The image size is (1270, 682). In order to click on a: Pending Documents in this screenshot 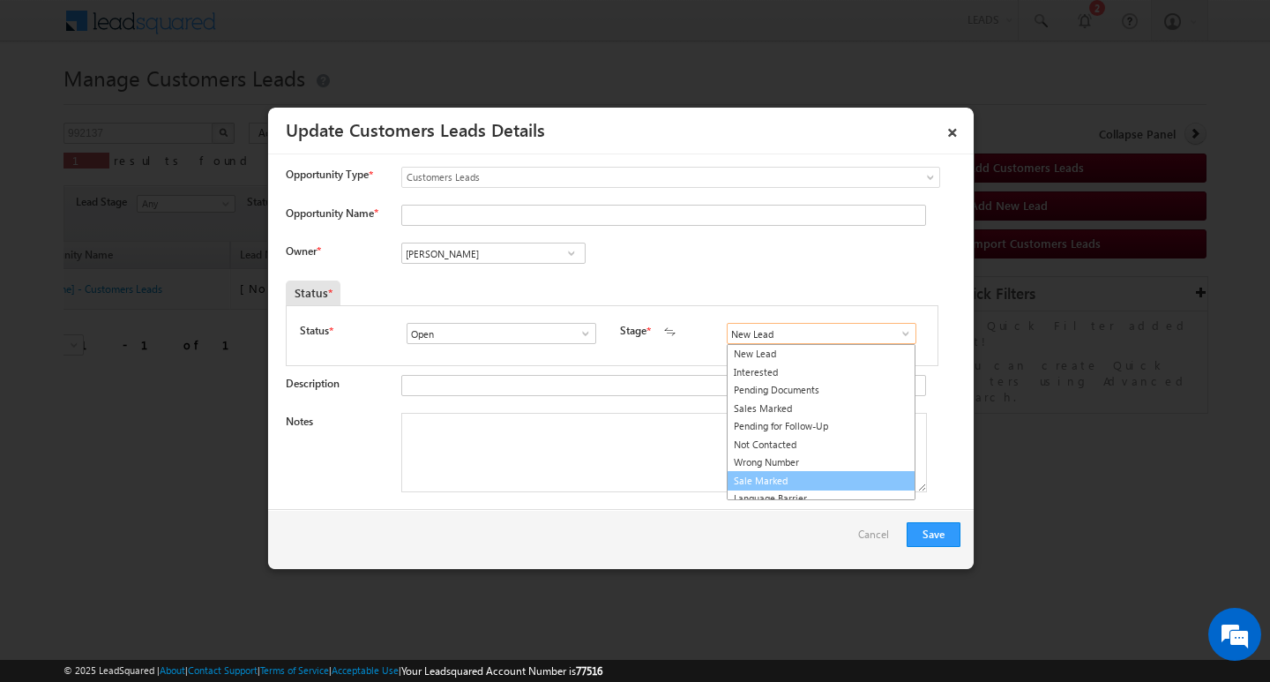, I will do `click(821, 390)`.